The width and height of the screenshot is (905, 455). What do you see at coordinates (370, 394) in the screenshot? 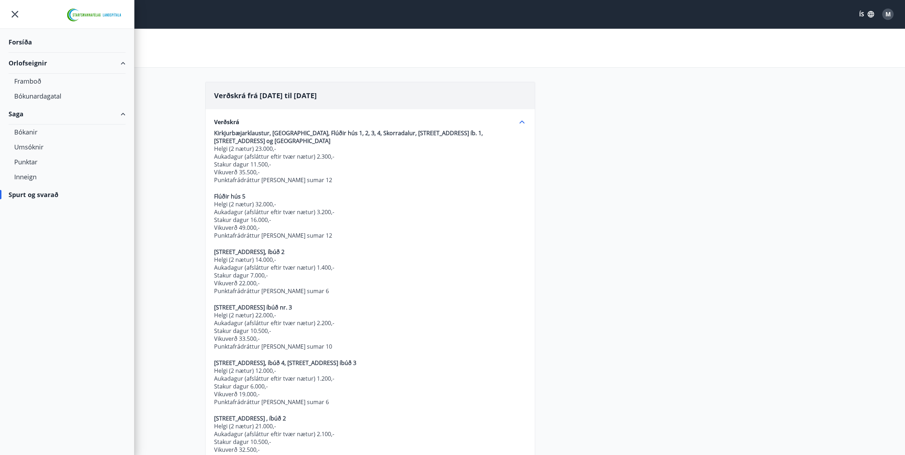
I see `p: Vikuverð 19.000,-` at bounding box center [370, 394].